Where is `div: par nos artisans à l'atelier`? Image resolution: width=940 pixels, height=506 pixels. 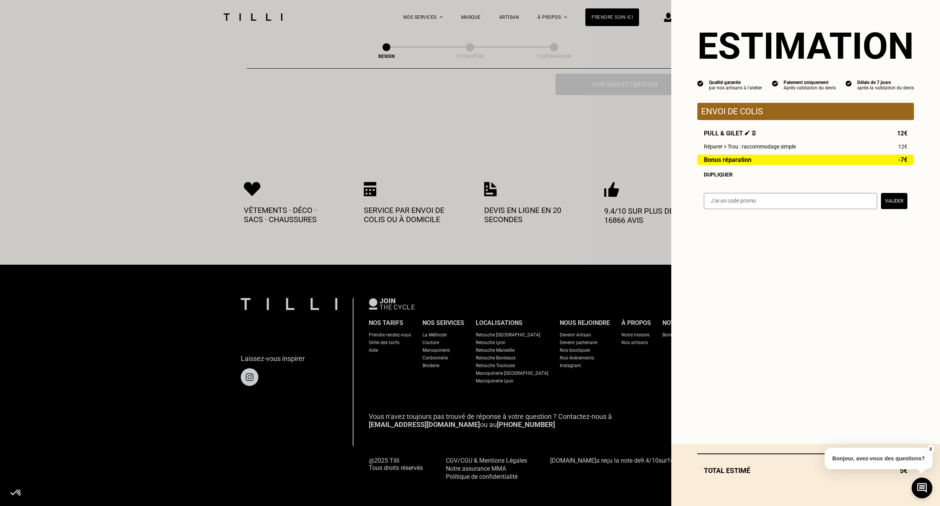
div: par nos artisans à l'atelier is located at coordinates (736, 88).